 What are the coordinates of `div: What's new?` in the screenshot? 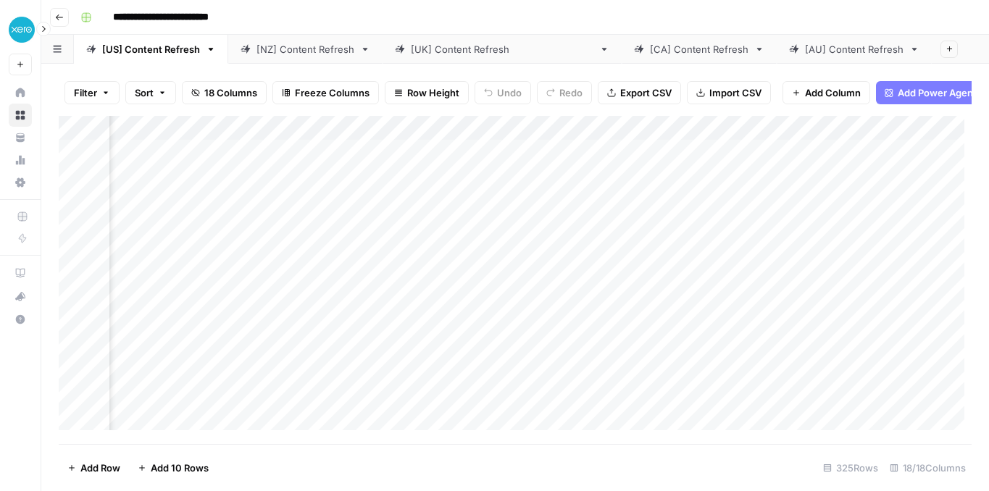 It's located at (20, 296).